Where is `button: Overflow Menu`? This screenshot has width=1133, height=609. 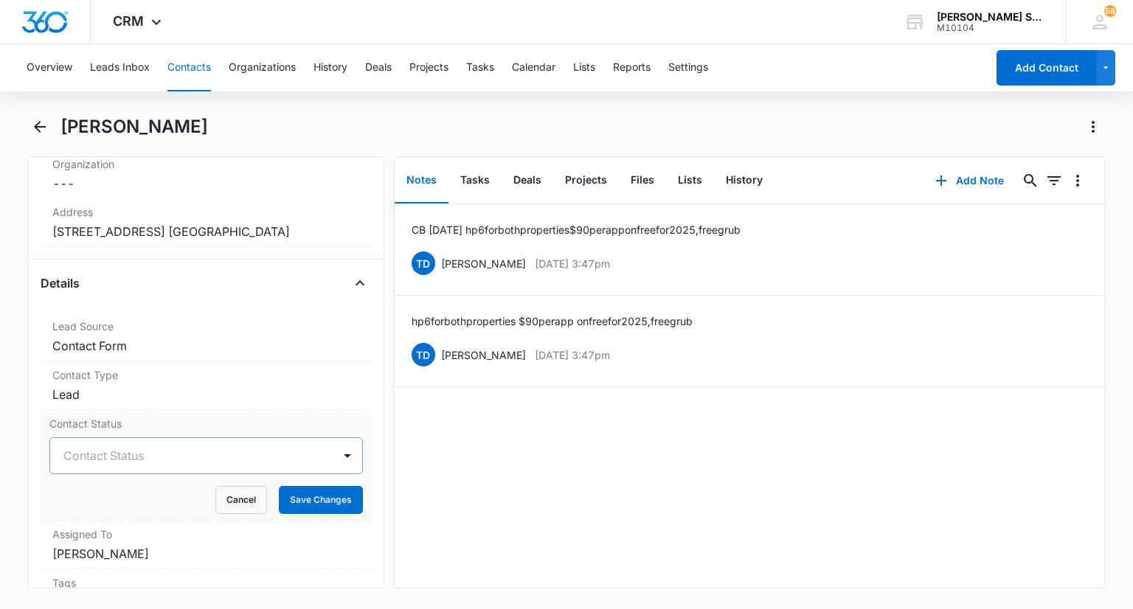
button: Overflow Menu is located at coordinates (1078, 181).